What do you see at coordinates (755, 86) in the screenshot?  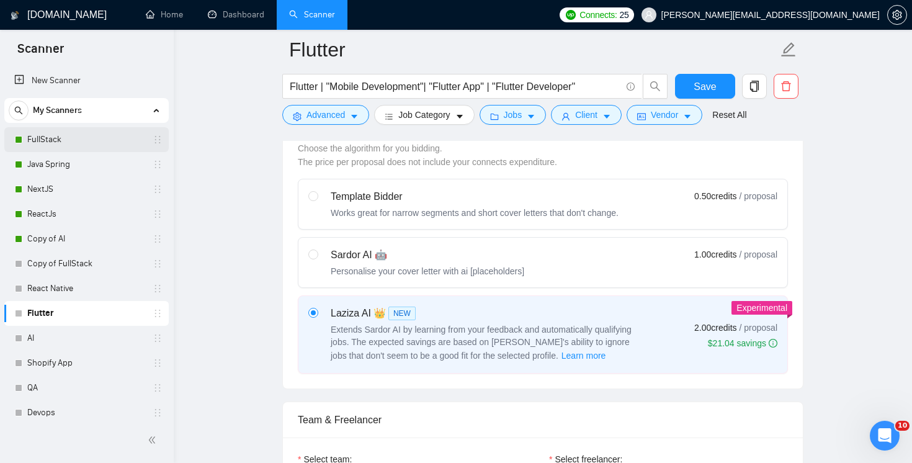 I see `span: copy` at bounding box center [755, 86].